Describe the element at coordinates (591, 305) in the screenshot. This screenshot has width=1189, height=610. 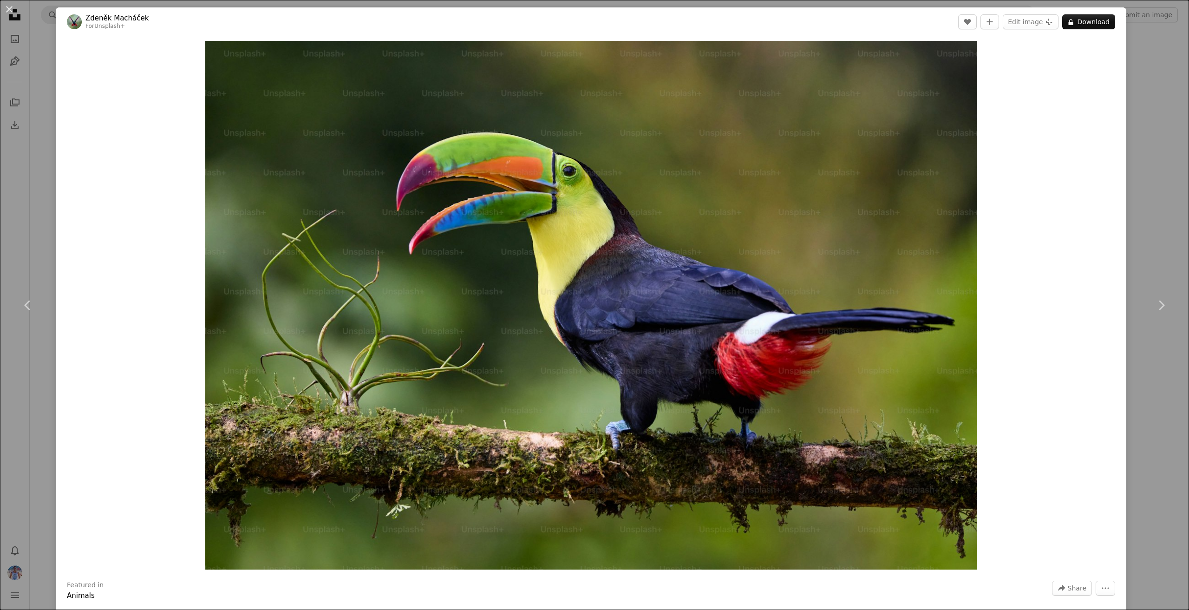
I see `img: a colorful toucan perched on a tree branch` at that location.